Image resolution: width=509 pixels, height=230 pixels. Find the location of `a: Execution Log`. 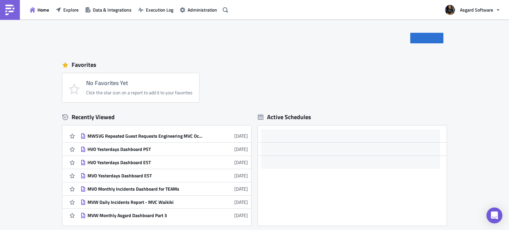

a: Execution Log is located at coordinates (156, 10).